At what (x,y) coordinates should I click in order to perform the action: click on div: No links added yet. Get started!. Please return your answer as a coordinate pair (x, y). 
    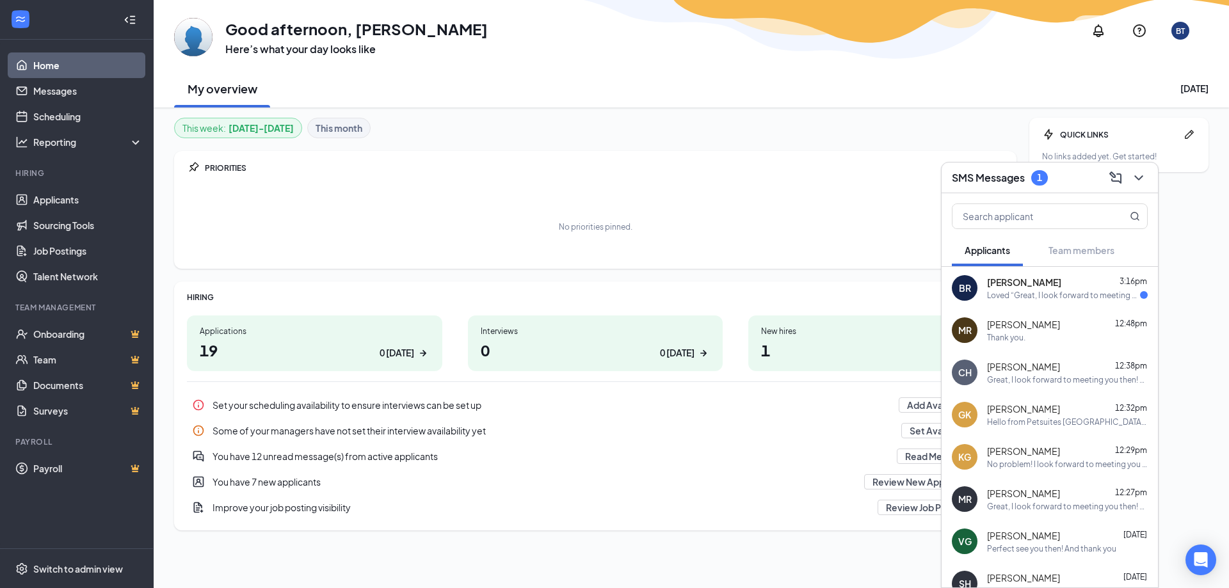
    Looking at the image, I should click on (1119, 156).